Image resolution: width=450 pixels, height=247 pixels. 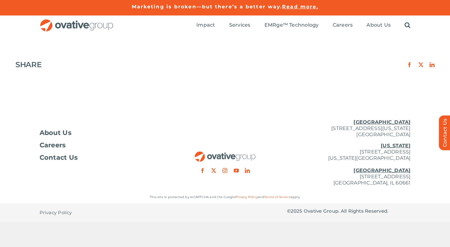 What do you see at coordinates (296, 210) in the screenshot?
I see `span: 2025` at bounding box center [296, 210].